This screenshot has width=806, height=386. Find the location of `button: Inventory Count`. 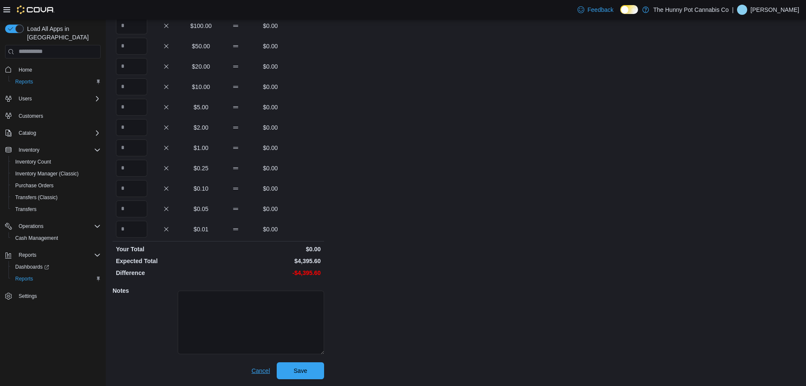

button: Inventory Count is located at coordinates (56, 162).